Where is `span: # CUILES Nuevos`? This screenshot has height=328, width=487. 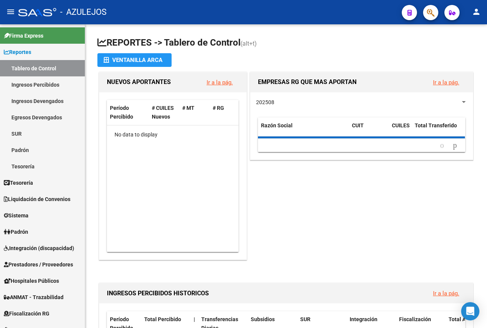
span: # CUILES Nuevos is located at coordinates (163, 112).